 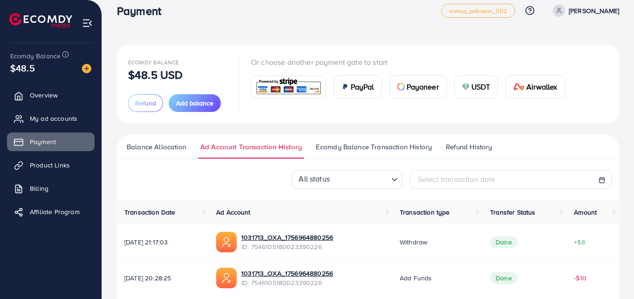 I want to click on a: cardUSDT, so click(x=476, y=87).